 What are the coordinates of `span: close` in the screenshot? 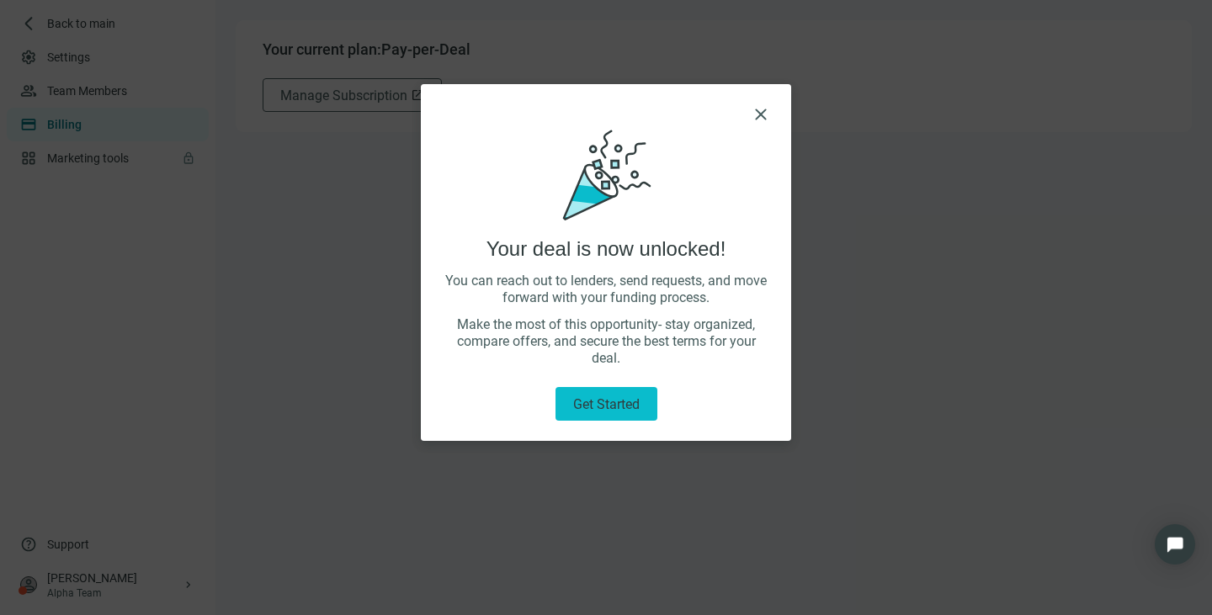 It's located at (761, 114).